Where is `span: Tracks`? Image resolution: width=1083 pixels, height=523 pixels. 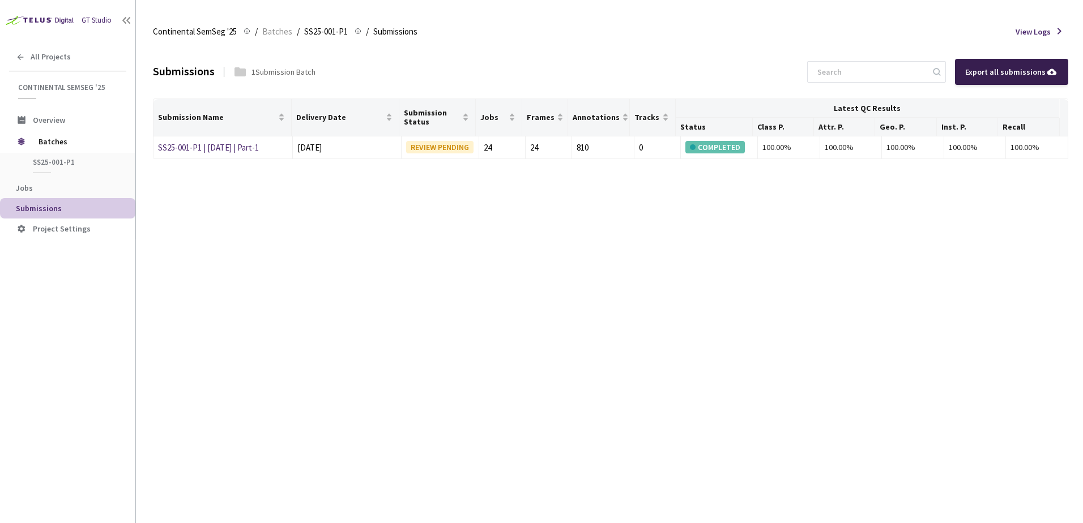
span: Tracks is located at coordinates (647, 117).